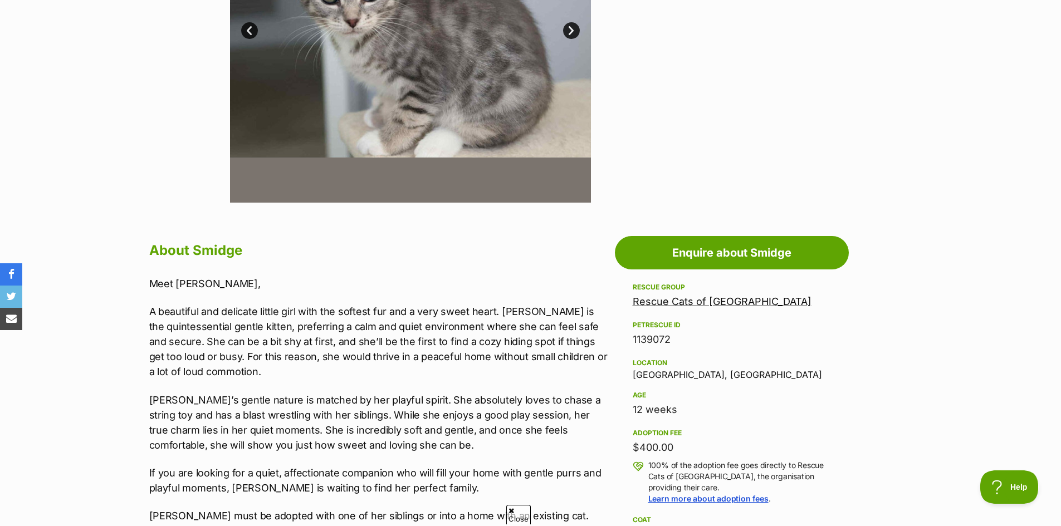  Describe the element at coordinates (732, 520) in the screenshot. I see `div: Coat` at that location.